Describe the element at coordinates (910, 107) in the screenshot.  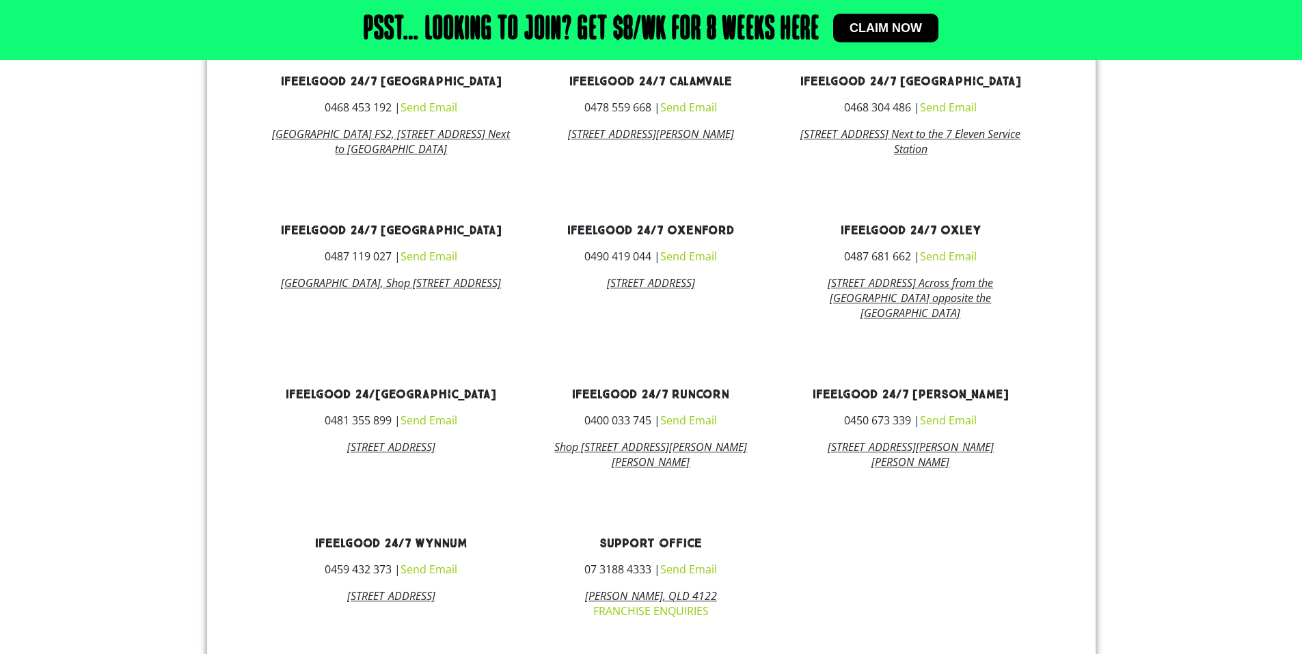
I see `h3: 0468 304 486 |` at that location.